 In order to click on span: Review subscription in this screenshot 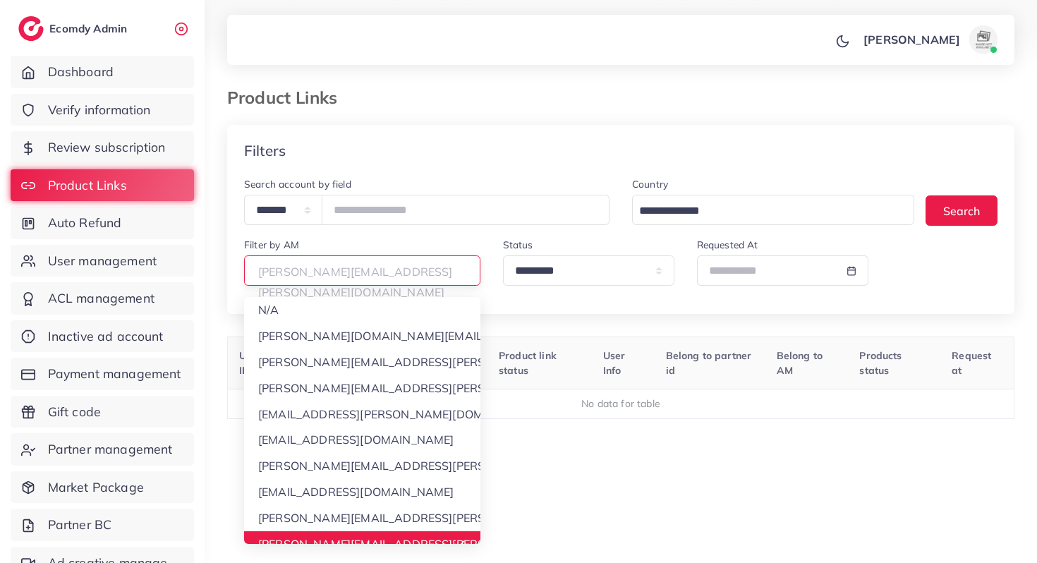, I will do `click(107, 147)`.